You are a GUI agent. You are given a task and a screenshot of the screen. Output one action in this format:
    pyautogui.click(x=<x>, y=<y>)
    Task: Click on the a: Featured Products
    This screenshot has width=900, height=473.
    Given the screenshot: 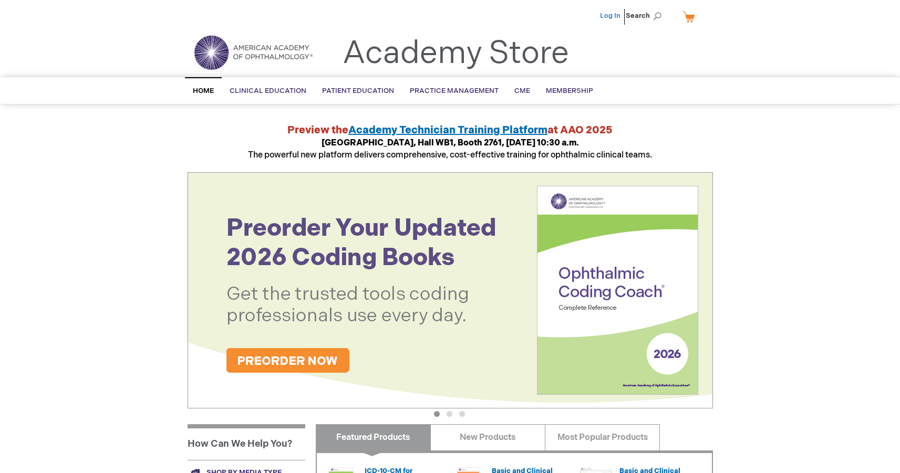 What is the action you would take?
    pyautogui.click(x=373, y=437)
    